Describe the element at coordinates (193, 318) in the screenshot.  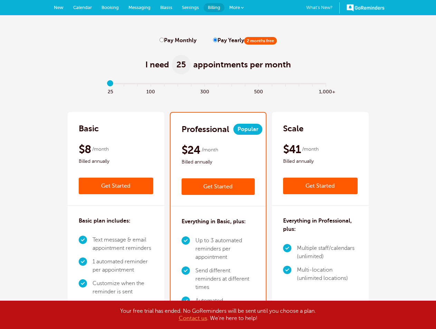
I see `a: Contact us` at that location.